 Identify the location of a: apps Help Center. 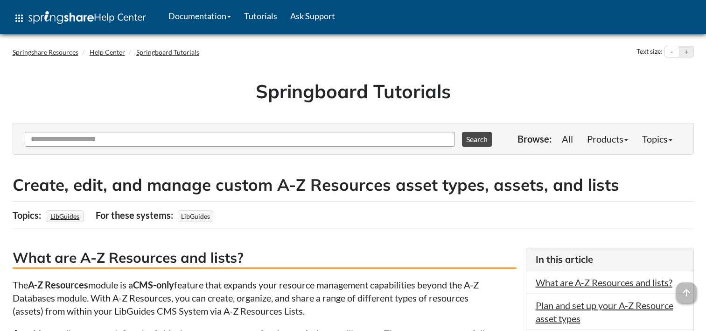
(80, 18).